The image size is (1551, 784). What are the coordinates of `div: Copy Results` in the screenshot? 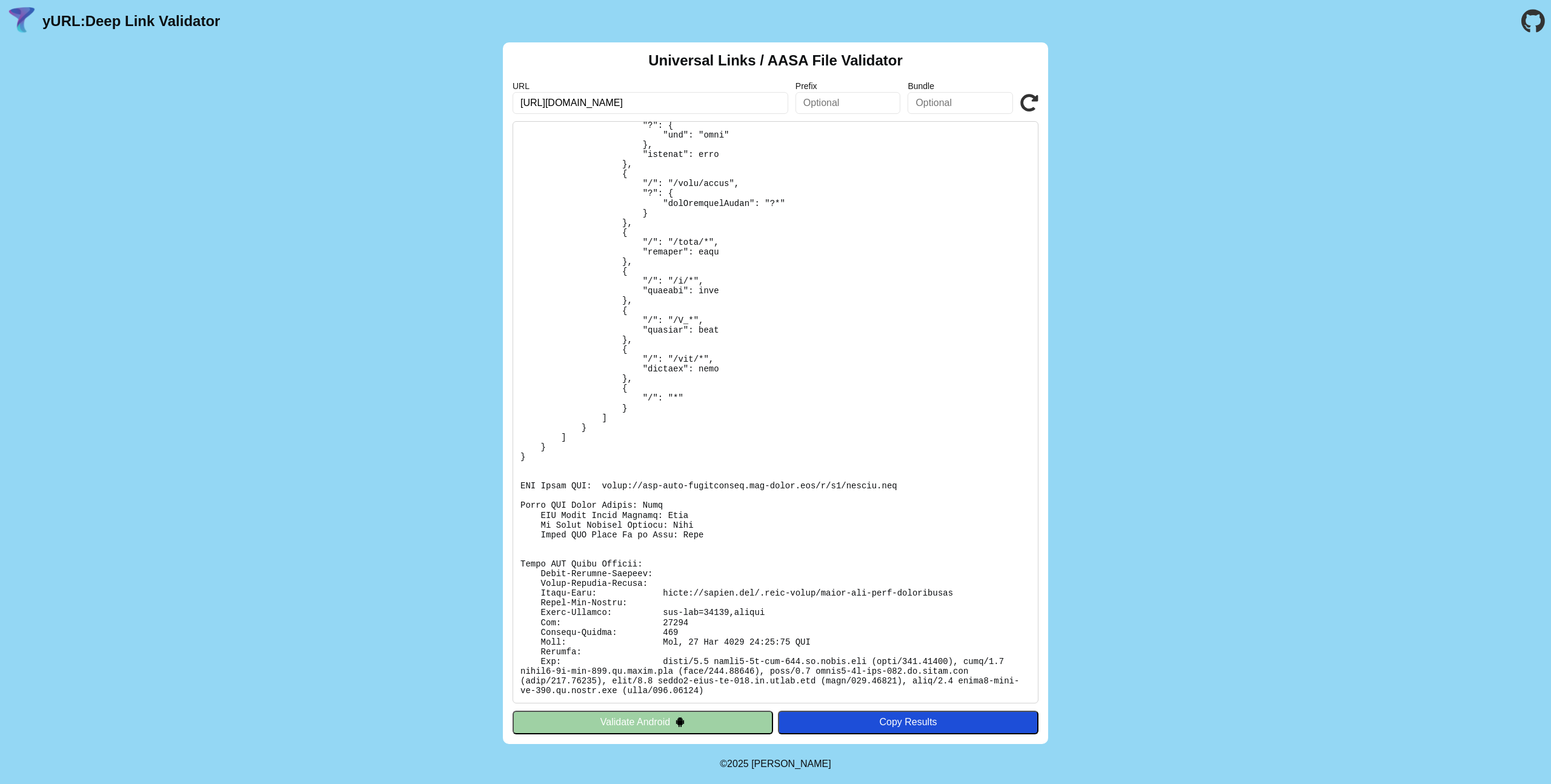 It's located at (908, 722).